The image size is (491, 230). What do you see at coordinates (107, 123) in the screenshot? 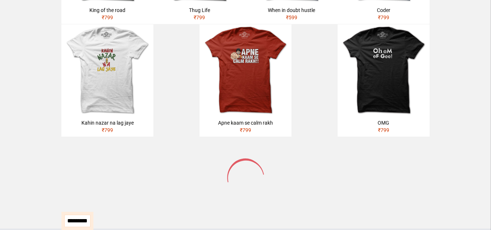
I see `div: Kahin nazar na lag jaye` at bounding box center [107, 123].